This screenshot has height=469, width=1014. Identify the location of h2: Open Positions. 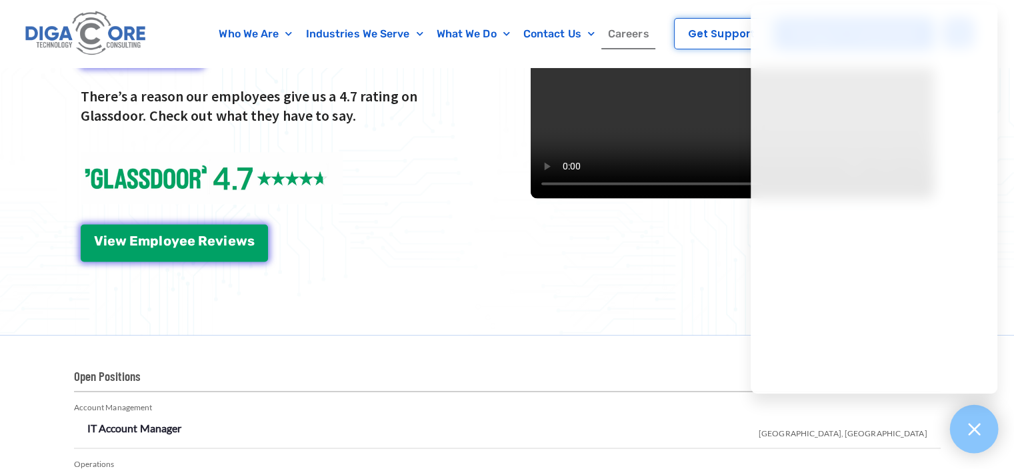
(507, 379).